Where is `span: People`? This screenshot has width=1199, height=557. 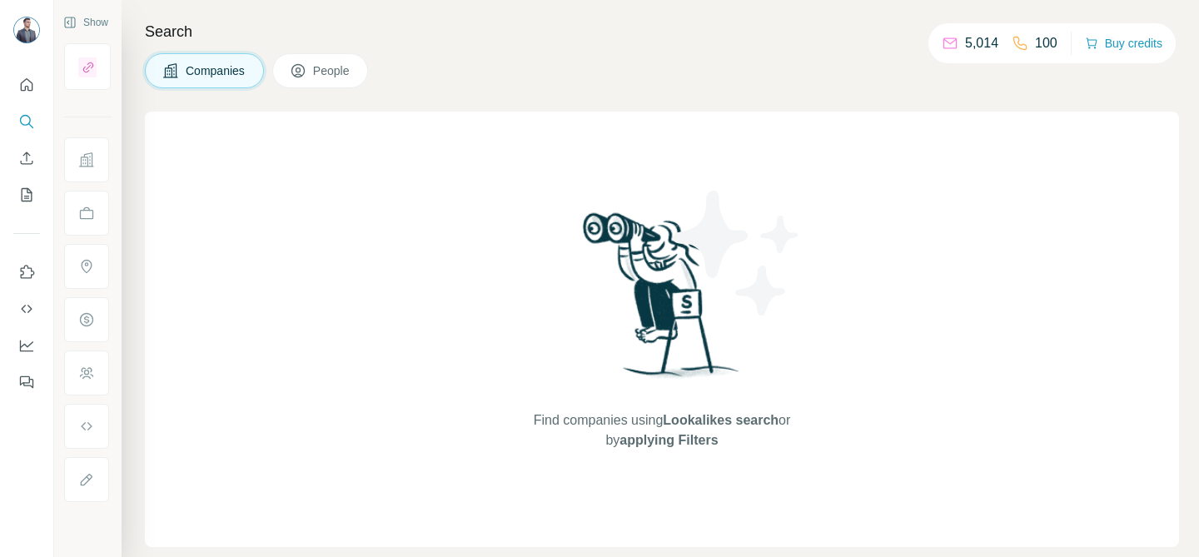
span: People is located at coordinates (332, 71).